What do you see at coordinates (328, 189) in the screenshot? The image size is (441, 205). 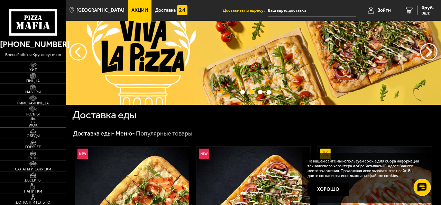 I see `button: Хорошо` at bounding box center [328, 189].